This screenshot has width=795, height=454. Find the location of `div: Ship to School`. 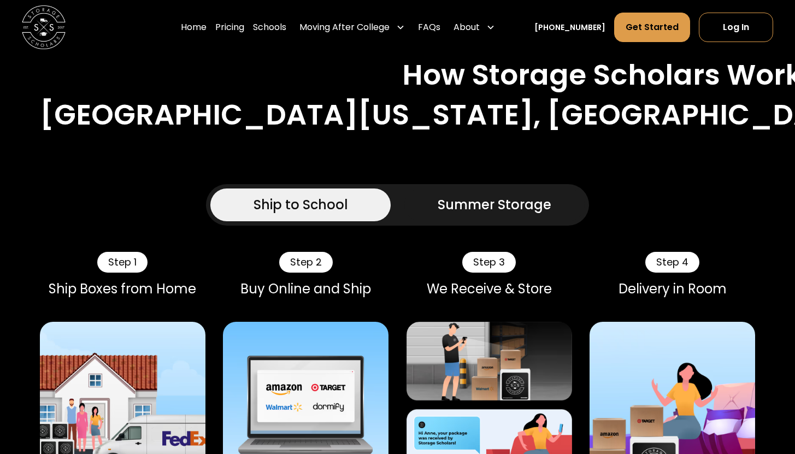

div: Ship to School is located at coordinates (300, 205).